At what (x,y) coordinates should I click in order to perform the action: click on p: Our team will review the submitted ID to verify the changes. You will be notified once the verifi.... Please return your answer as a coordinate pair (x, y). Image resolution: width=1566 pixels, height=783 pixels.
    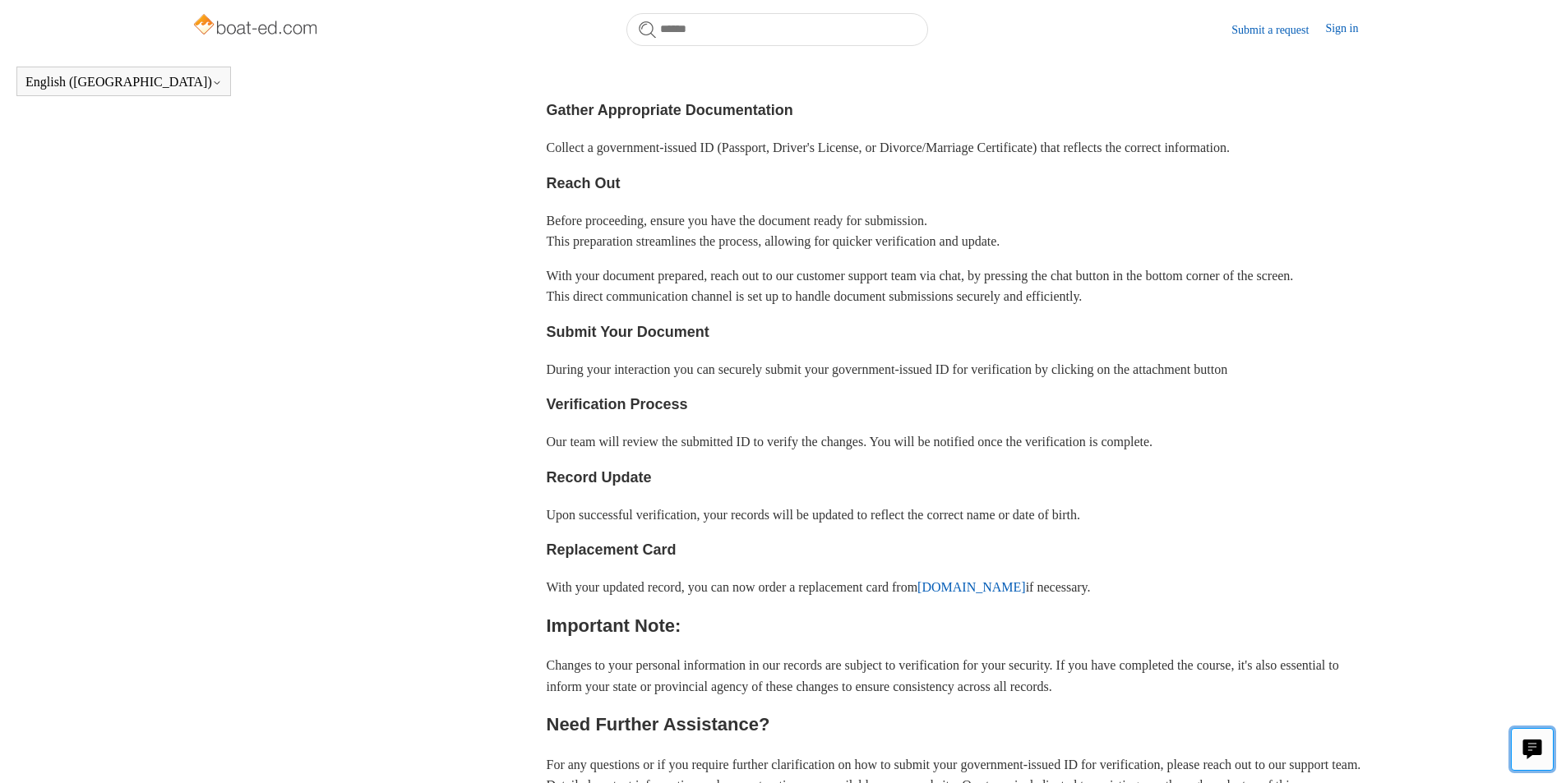
    Looking at the image, I should click on (961, 442).